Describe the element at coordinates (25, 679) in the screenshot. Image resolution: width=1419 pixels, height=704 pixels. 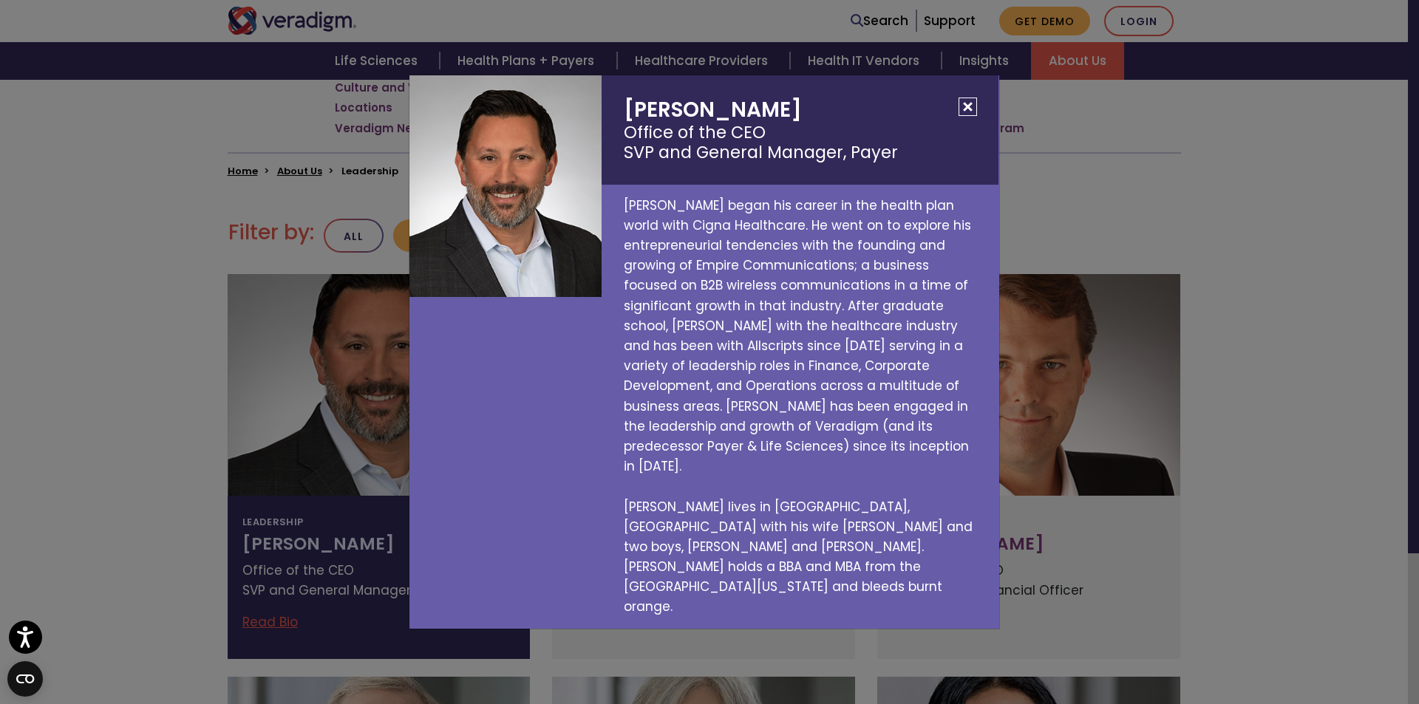
I see `button: Open CMP widget` at that location.